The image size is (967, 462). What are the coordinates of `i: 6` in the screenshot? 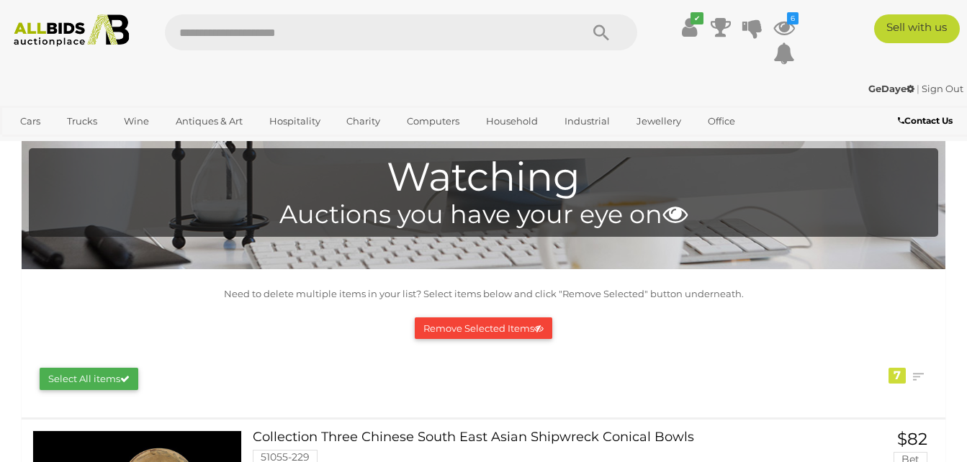 It's located at (792, 18).